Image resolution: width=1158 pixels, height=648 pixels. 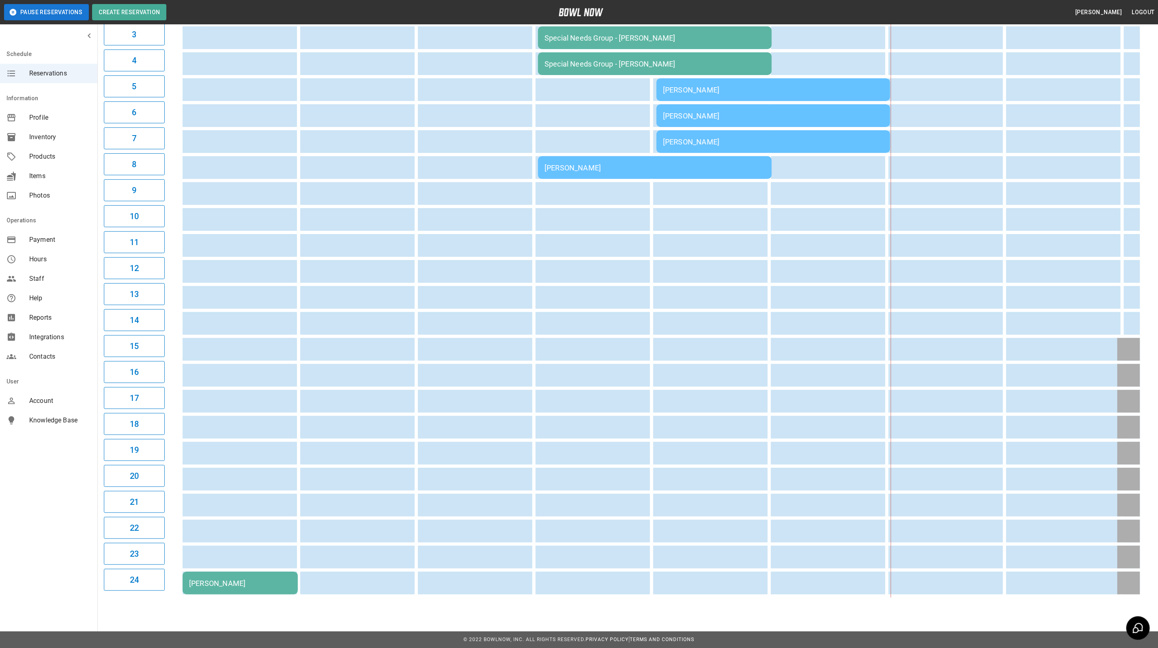 I want to click on h6: 10, so click(x=134, y=216).